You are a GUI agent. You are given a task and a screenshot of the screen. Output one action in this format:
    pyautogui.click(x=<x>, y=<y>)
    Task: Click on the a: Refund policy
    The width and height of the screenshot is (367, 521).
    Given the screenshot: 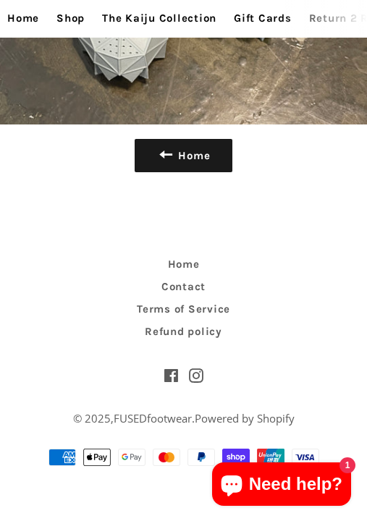 What is the action you would take?
    pyautogui.click(x=183, y=331)
    